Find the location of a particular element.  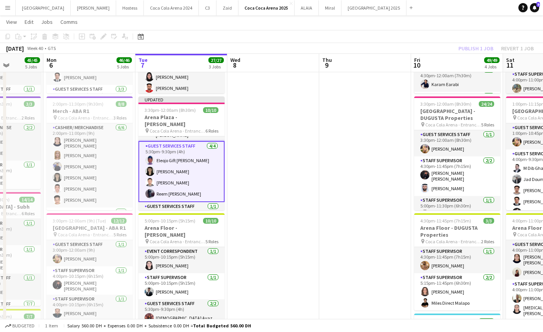

app-job-card: 2:00pm-11:30pm (9h30m)8/8Merch - ABA R1 Coca Cola Arena - Entrance F3 RolesCashier/ Merchandise6/... is located at coordinates (90, 153).